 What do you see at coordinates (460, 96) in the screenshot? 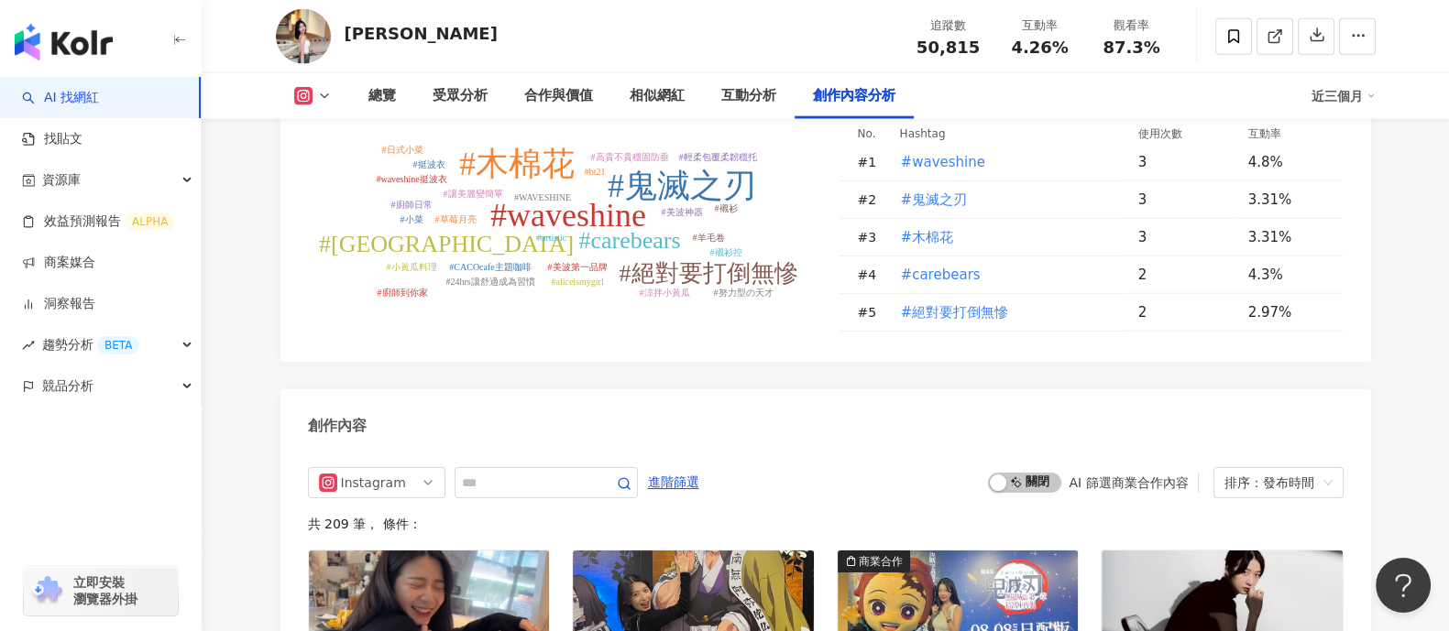
I see `div: 受眾分析` at bounding box center [460, 96].